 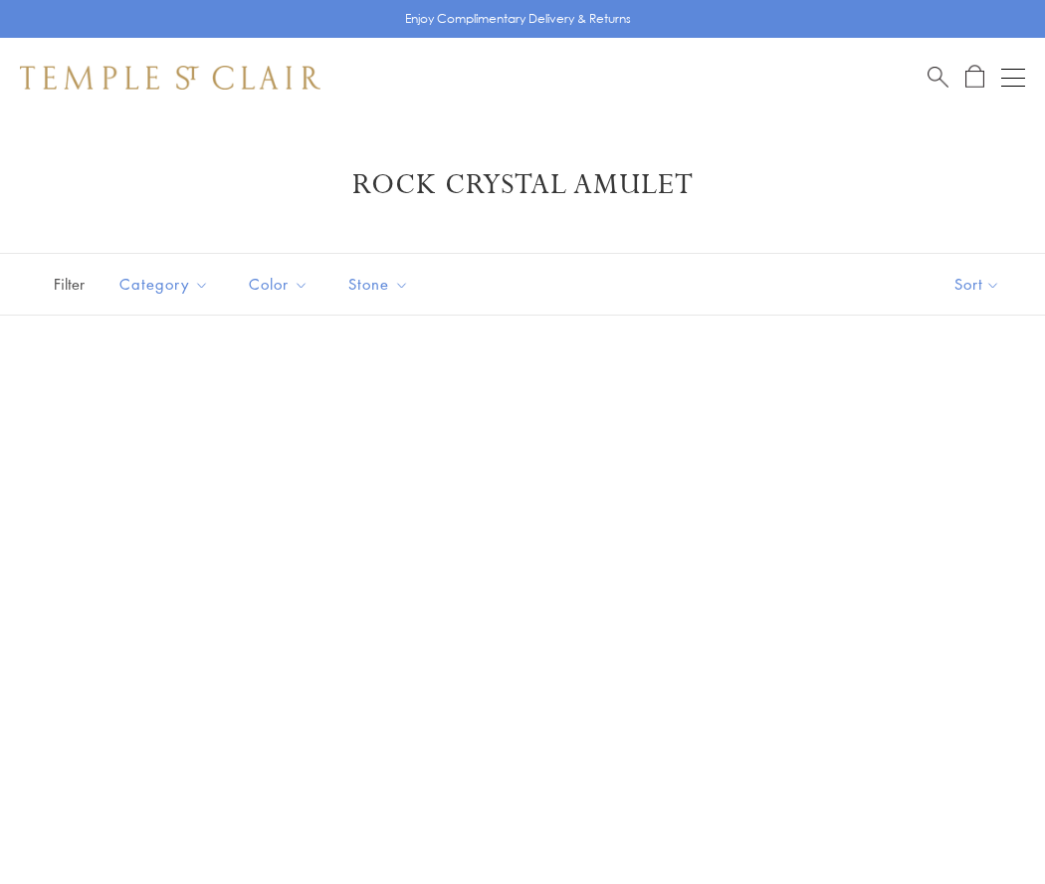 I want to click on span: Category, so click(x=166, y=284).